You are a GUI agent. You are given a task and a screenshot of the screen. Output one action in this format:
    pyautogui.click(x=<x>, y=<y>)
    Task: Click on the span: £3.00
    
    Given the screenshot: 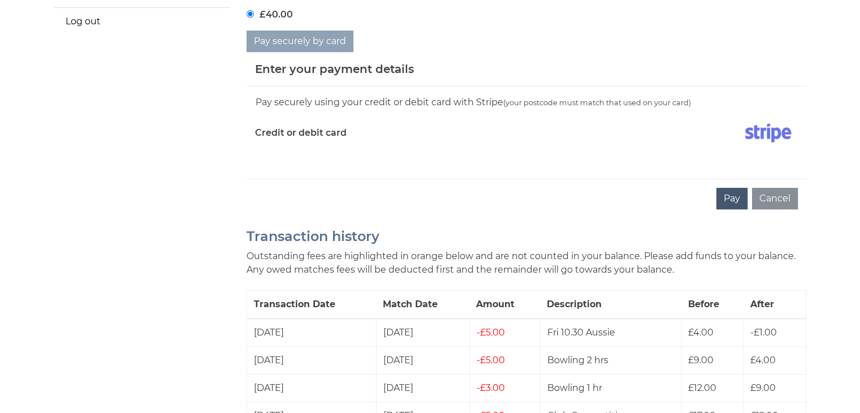 What is the action you would take?
    pyautogui.click(x=491, y=387)
    